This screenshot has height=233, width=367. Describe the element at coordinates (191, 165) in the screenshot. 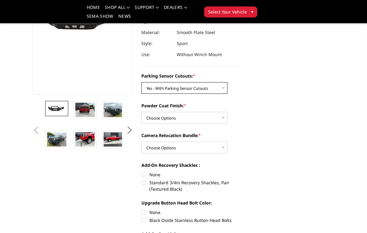

I see `label: Add-On Recovery Shackles :` at that location.